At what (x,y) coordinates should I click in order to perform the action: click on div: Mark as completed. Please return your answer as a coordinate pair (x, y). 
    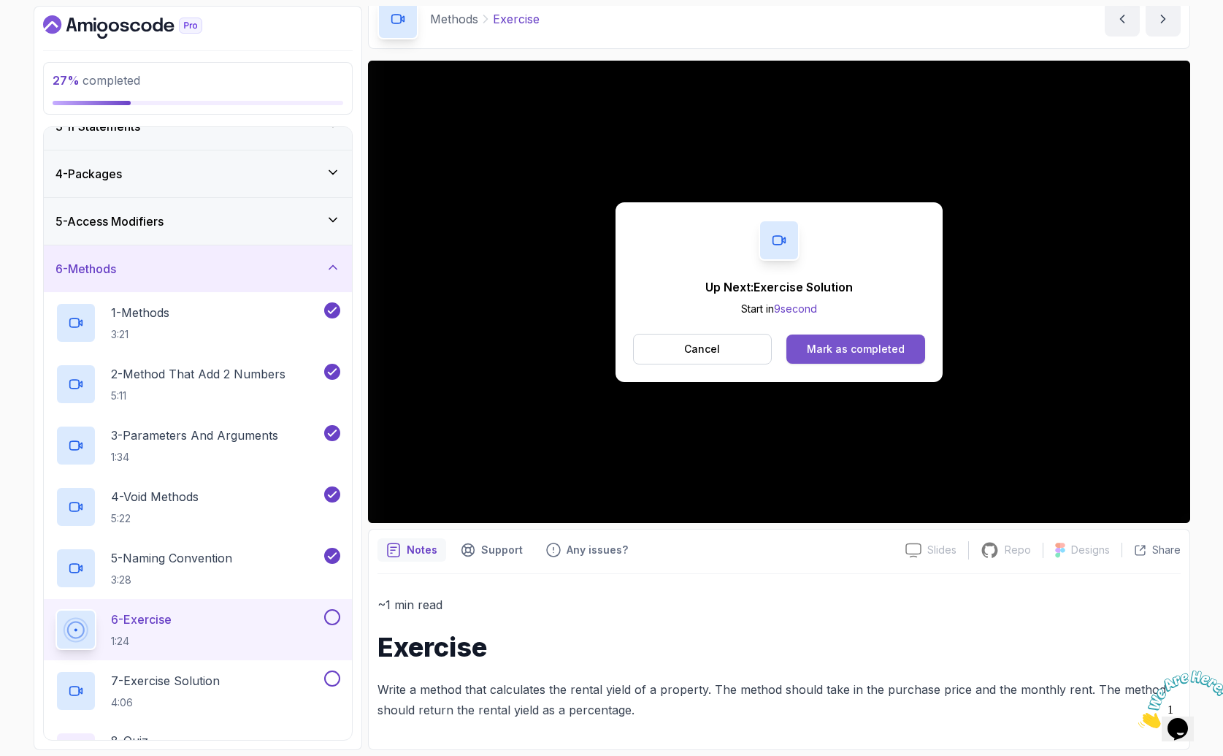
    Looking at the image, I should click on (856, 349).